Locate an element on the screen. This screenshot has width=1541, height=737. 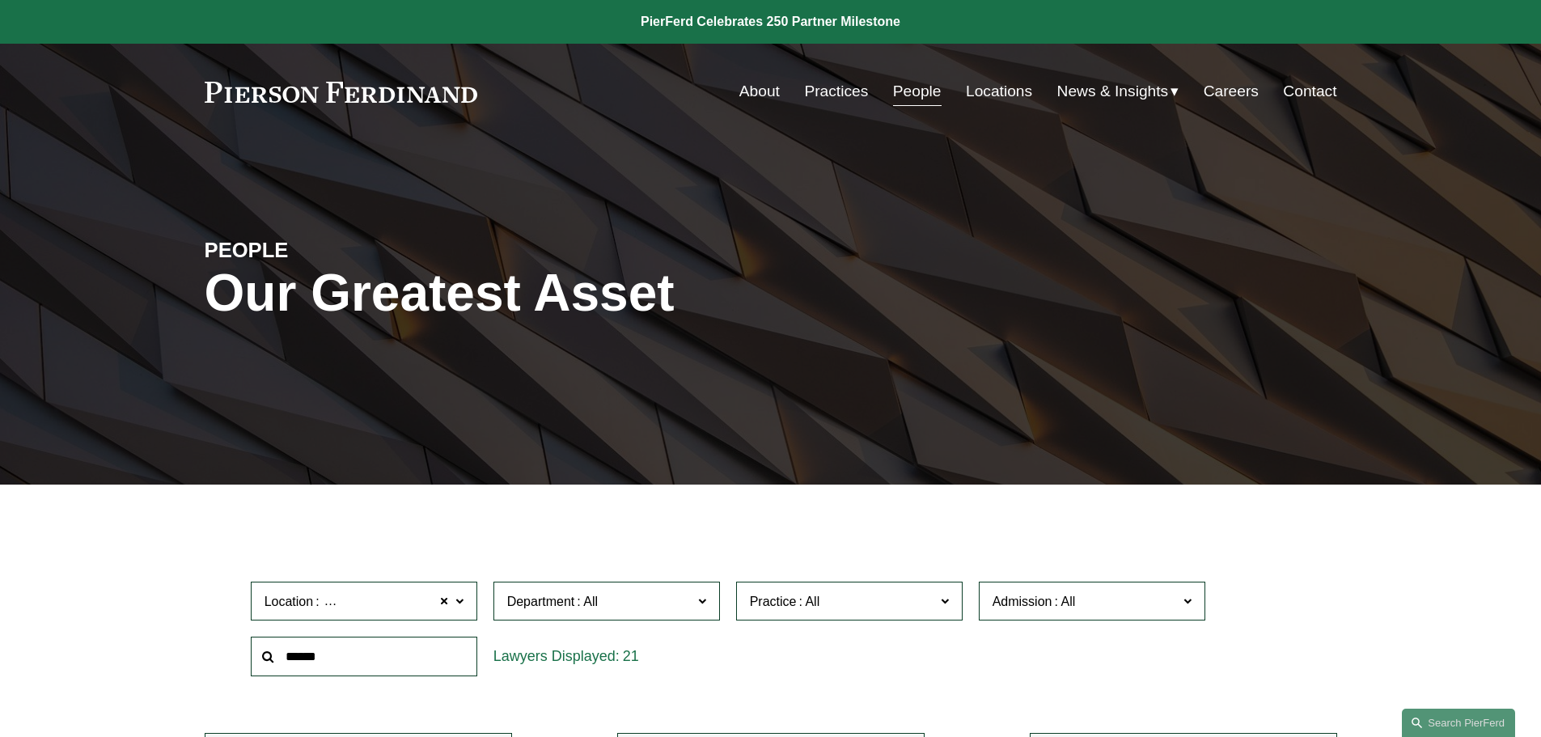
span: Location is located at coordinates (289, 601).